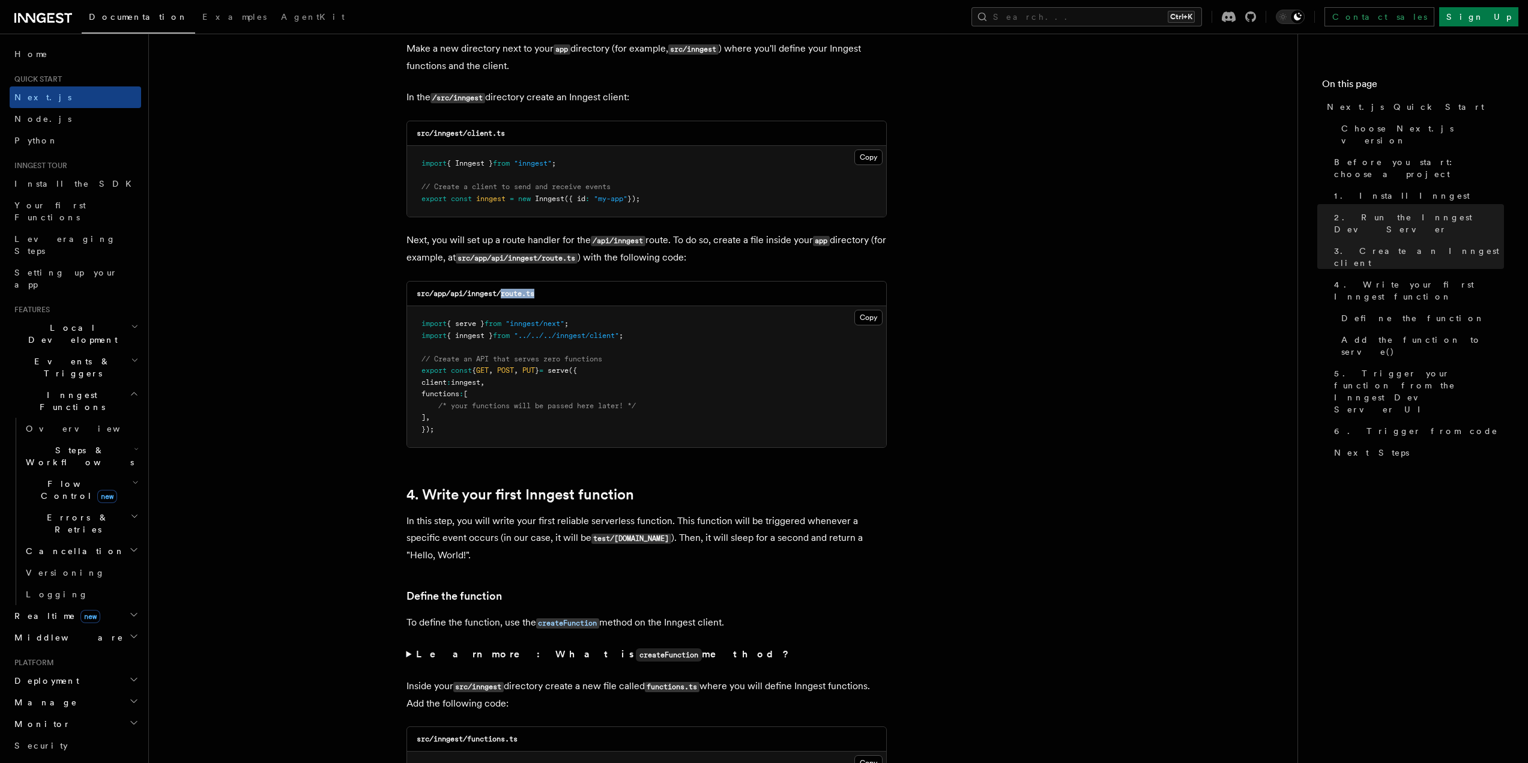 The image size is (1528, 763). Describe the element at coordinates (65, 245) in the screenshot. I see `span: Leveraging Steps` at that location.